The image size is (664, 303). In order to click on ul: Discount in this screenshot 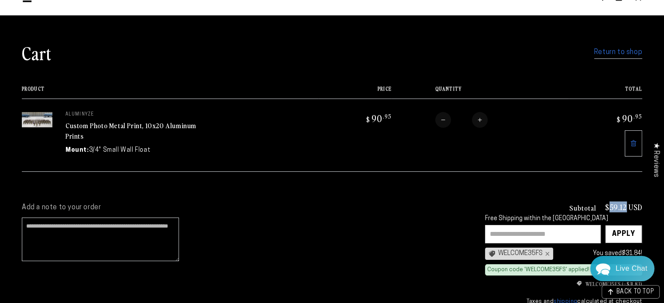, I will do `click(564, 284)`.